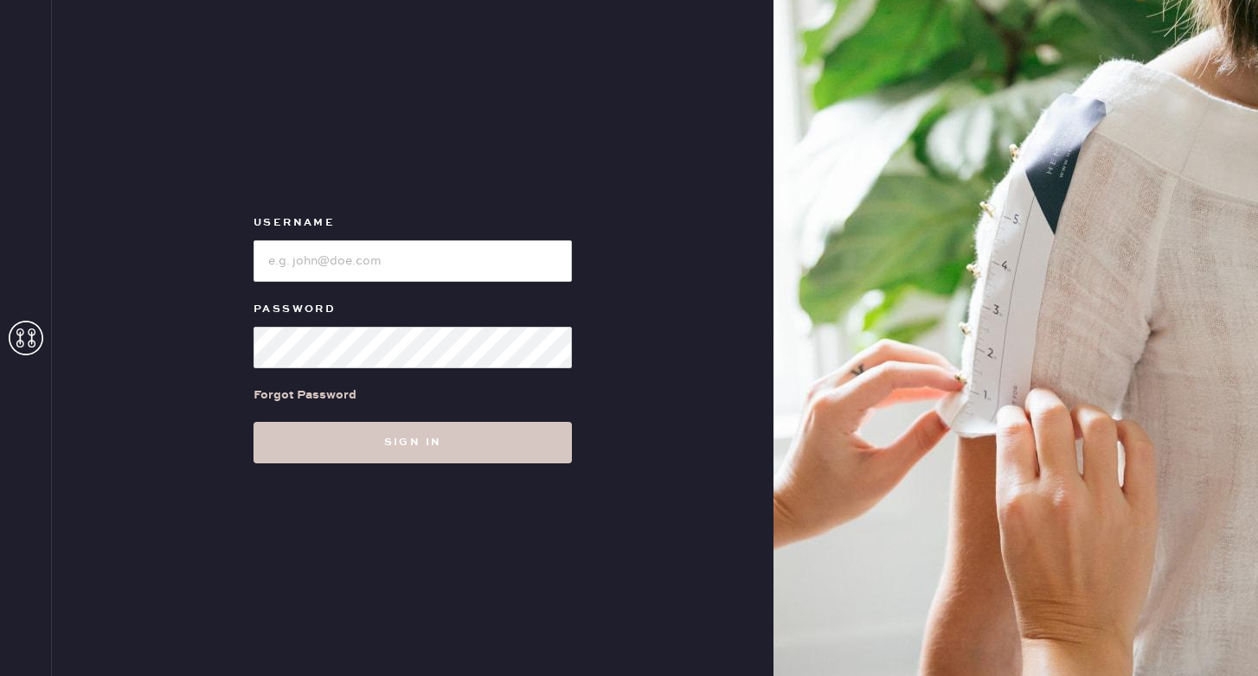  Describe the element at coordinates (413, 261) in the screenshot. I see `input: e.g. john@doe.com` at that location.